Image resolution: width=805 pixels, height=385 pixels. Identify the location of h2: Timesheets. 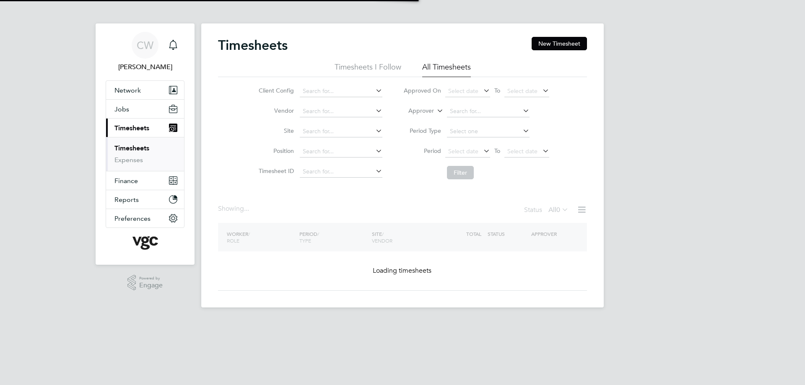
(253, 45).